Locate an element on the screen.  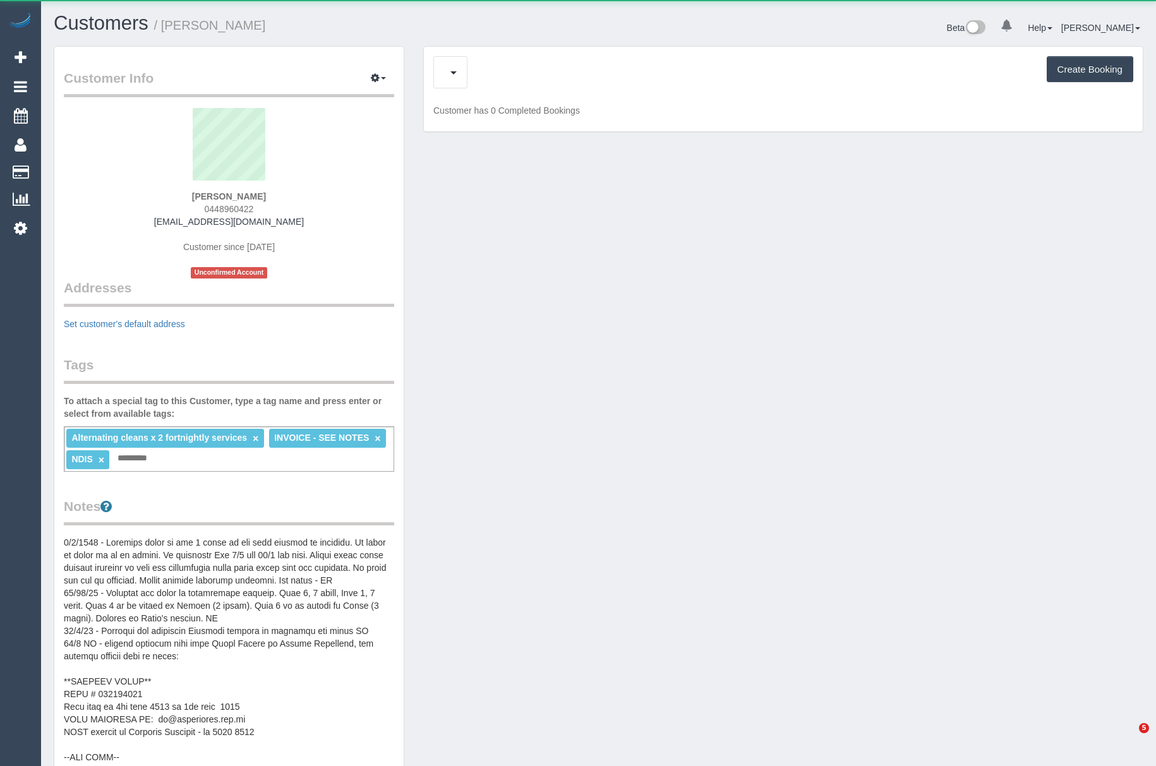
span: 5 is located at coordinates (1144, 728).